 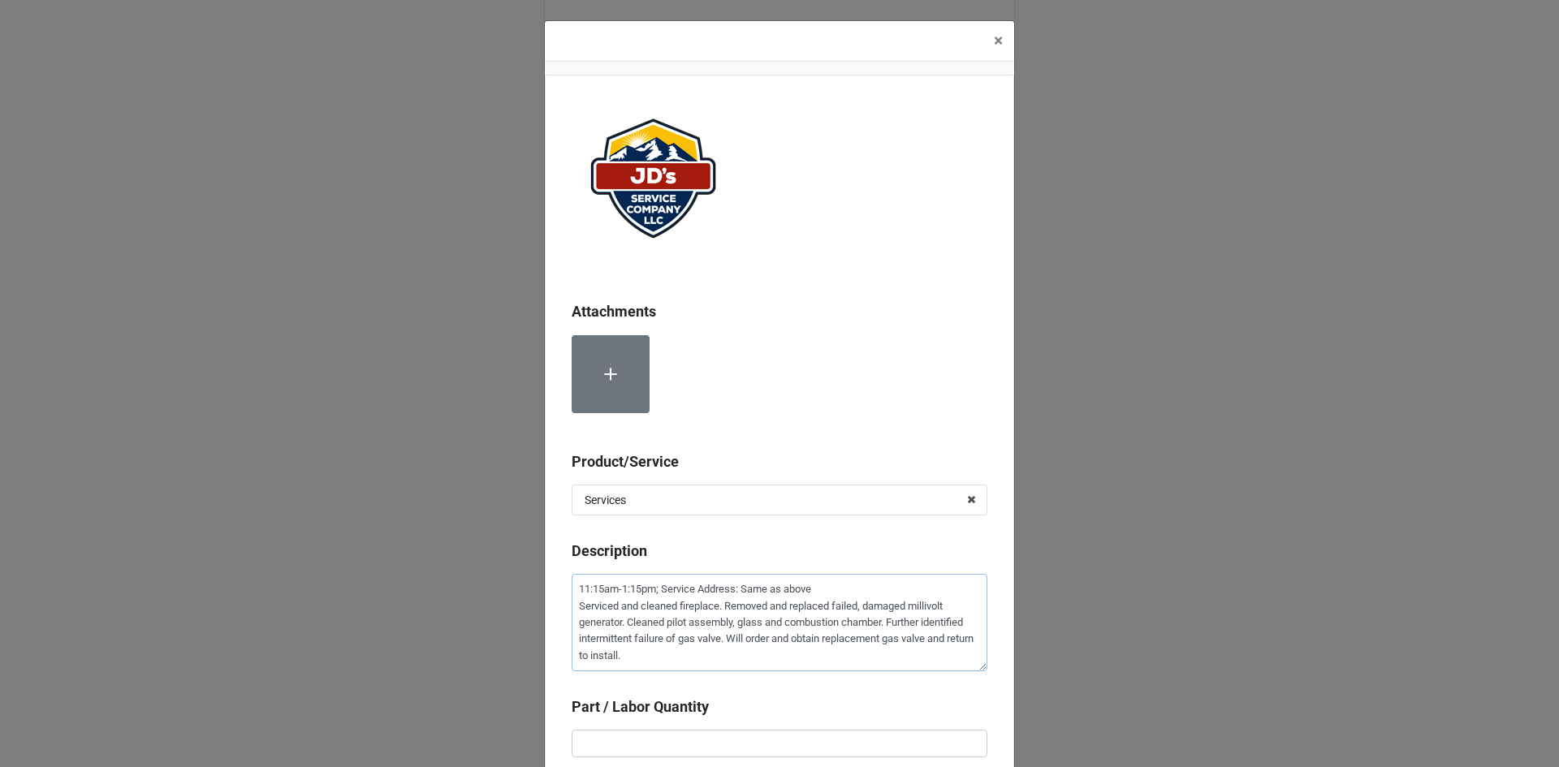 What do you see at coordinates (614, 312) in the screenshot?
I see `label: Attachments` at bounding box center [614, 312].